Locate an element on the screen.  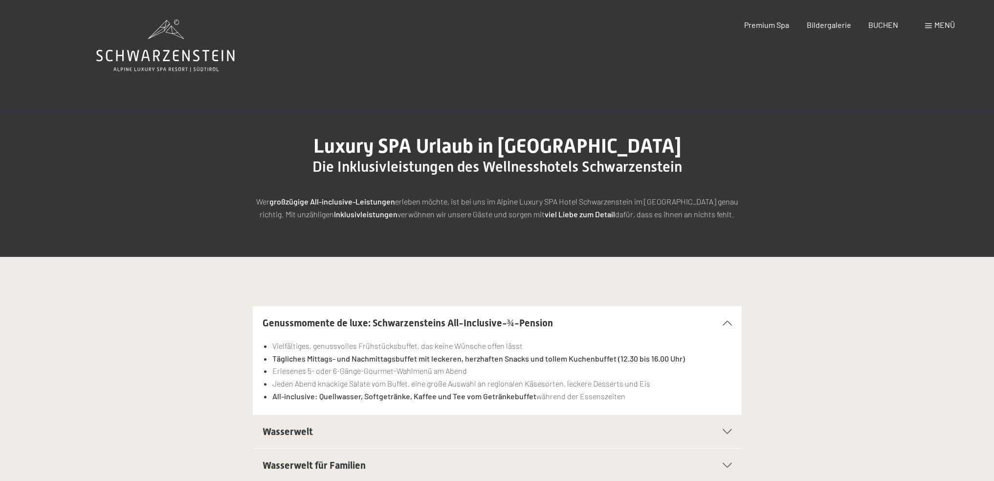
strong: All-inclusive: Quellwasser, Softgetränke, Kaffee und Tee vom Getränkebuffet is located at coordinates (405, 396).